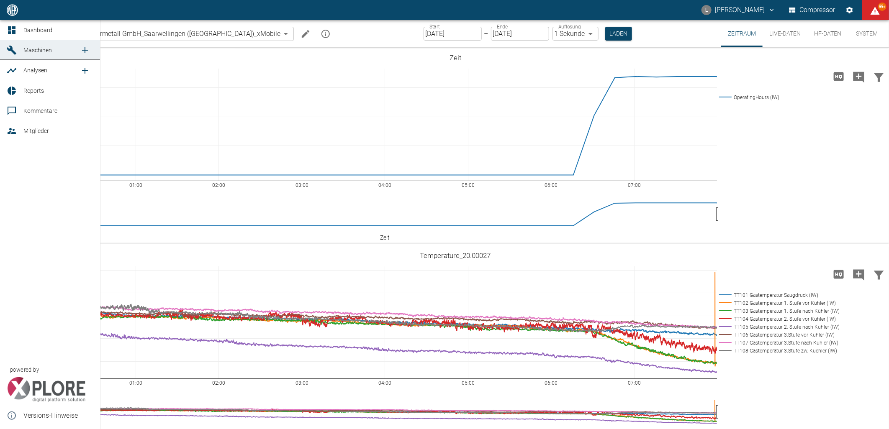 The width and height of the screenshot is (889, 429). What do you see at coordinates (502, 26) in the screenshot?
I see `label: Ende` at bounding box center [502, 26].